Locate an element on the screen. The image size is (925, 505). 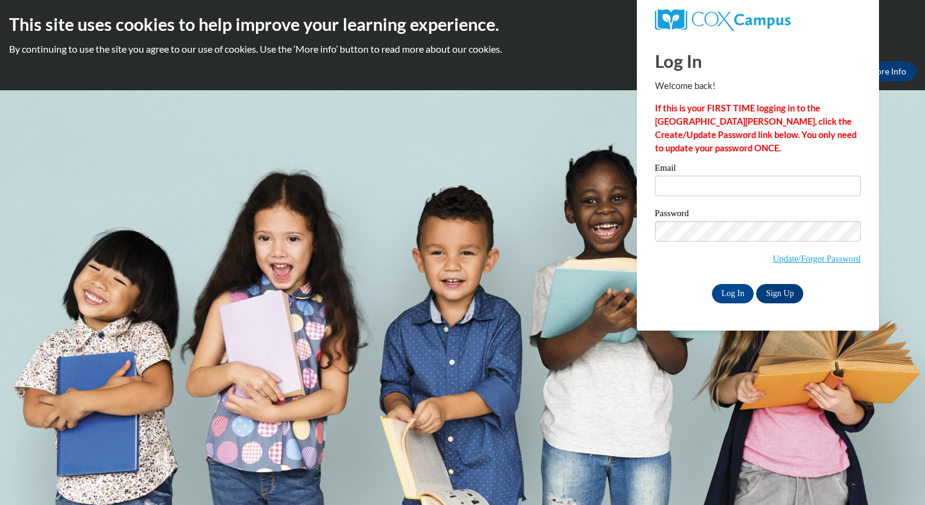
label: Password is located at coordinates (758, 215).